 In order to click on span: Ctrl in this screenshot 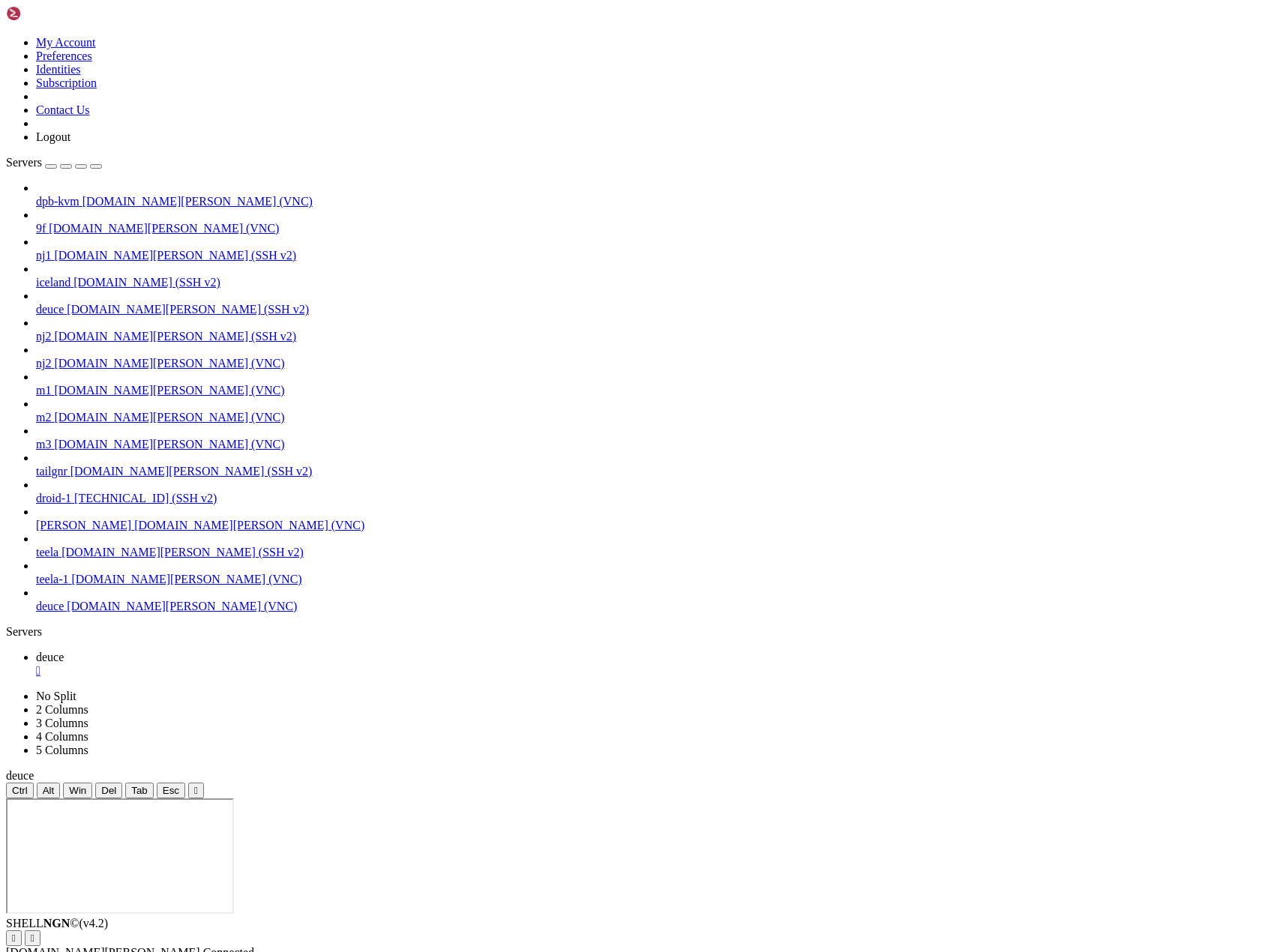, I will do `click(20, 791)`.